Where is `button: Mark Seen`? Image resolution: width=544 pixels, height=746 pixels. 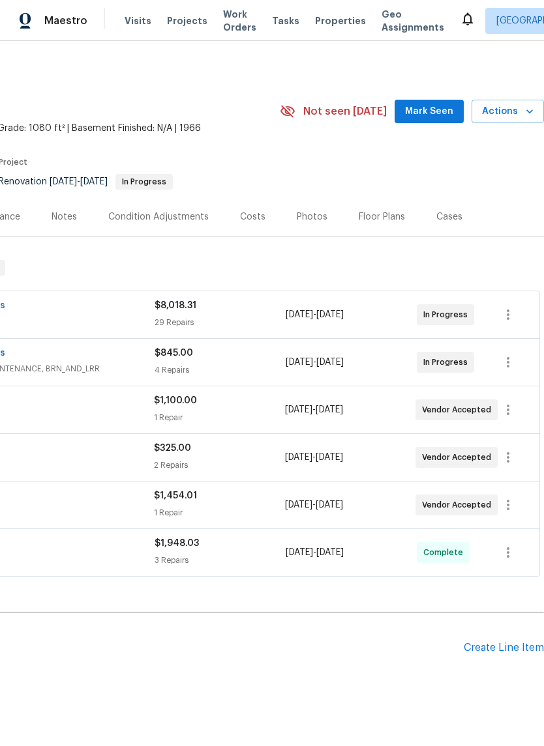
button: Mark Seen is located at coordinates (429, 111).